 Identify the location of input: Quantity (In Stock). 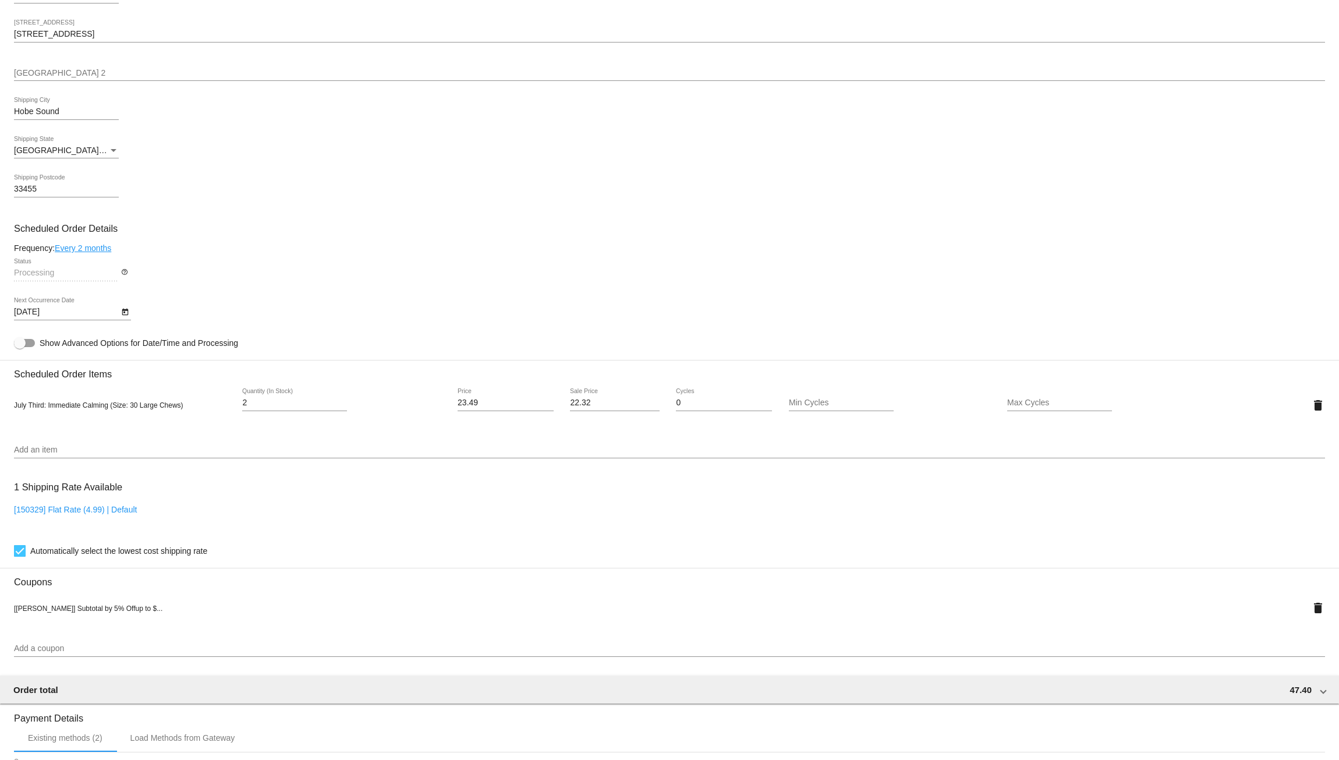
(295, 403).